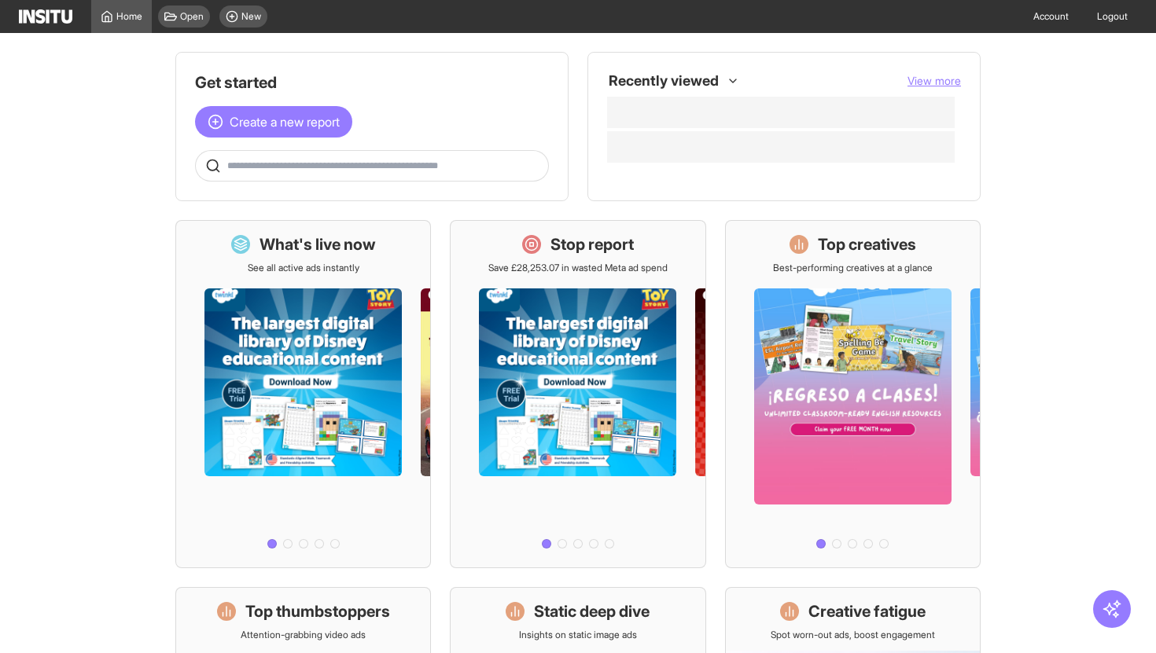 The height and width of the screenshot is (653, 1156). Describe the element at coordinates (303, 635) in the screenshot. I see `p: Attention-grabbing video ads` at that location.